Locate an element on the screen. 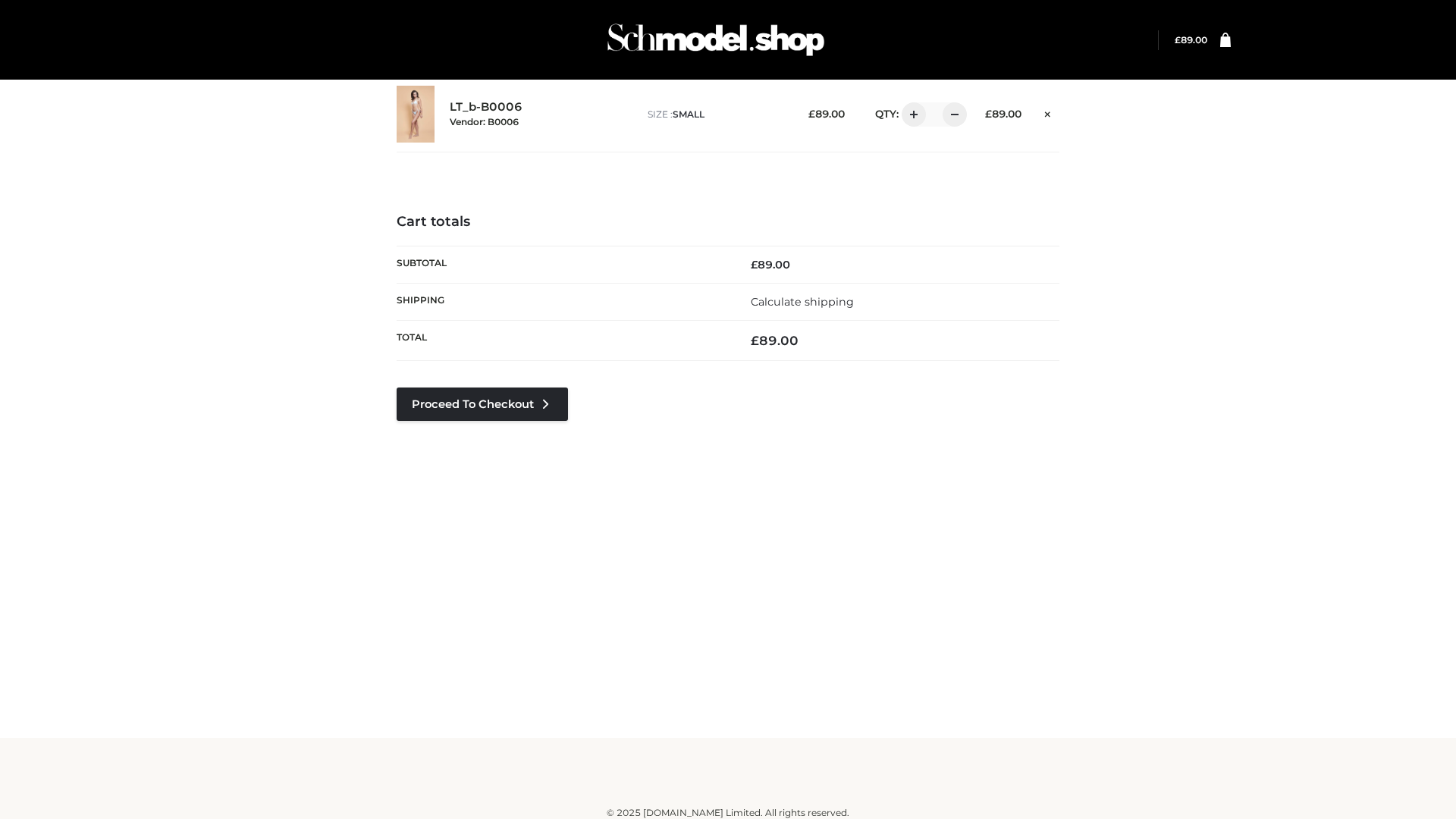 The image size is (1456, 819). p: size : is located at coordinates (716, 115).